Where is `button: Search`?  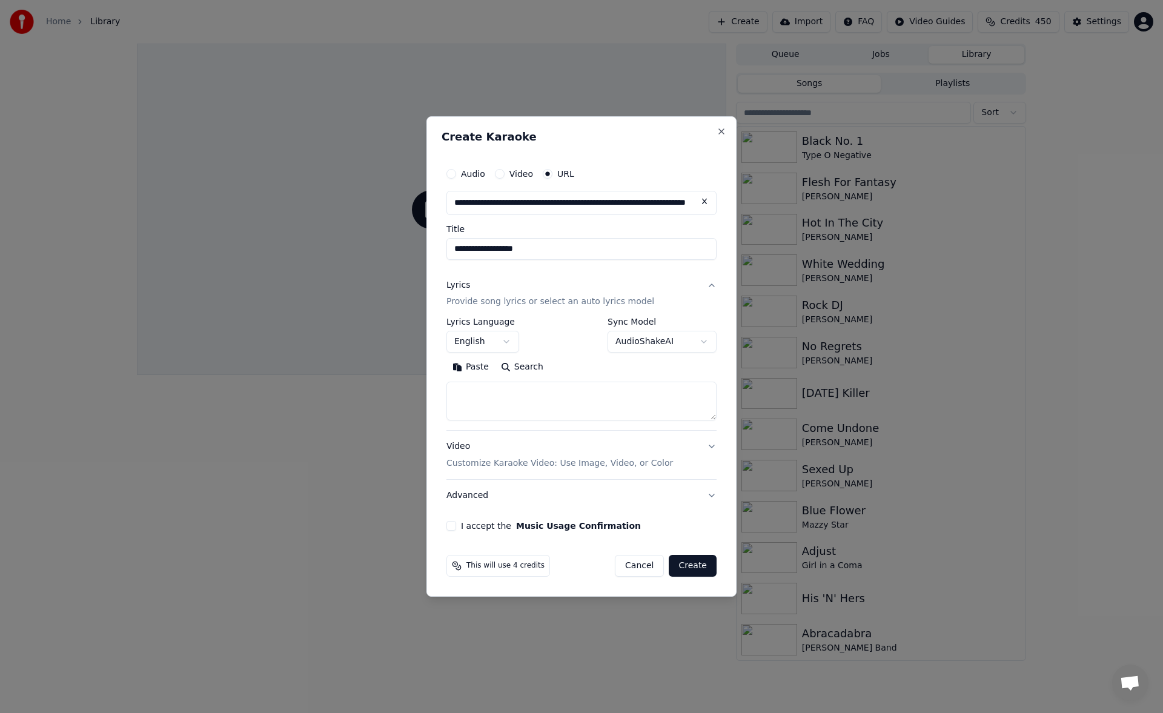
button: Search is located at coordinates (522, 368).